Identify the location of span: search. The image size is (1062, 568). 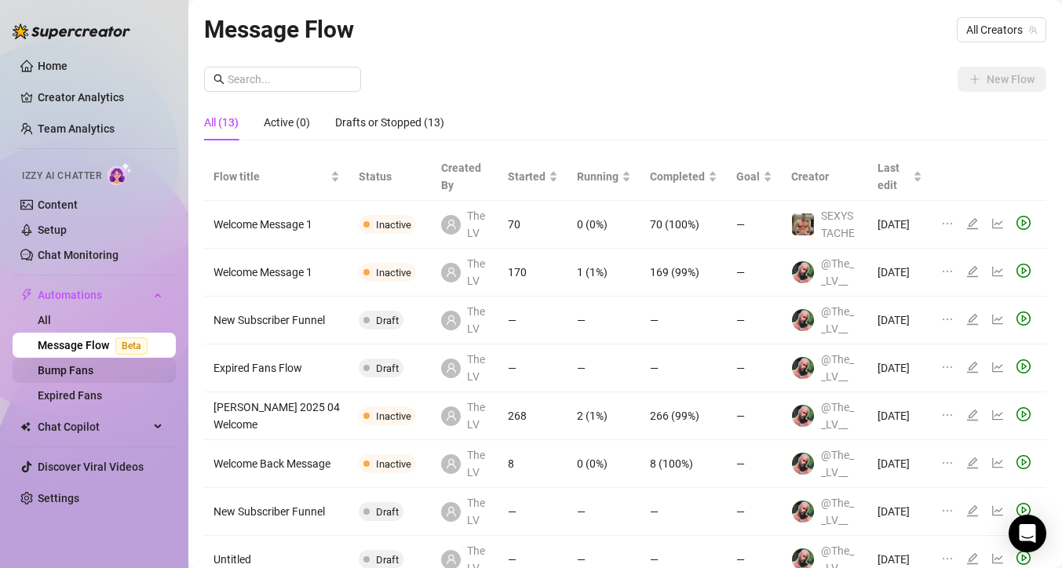
(219, 79).